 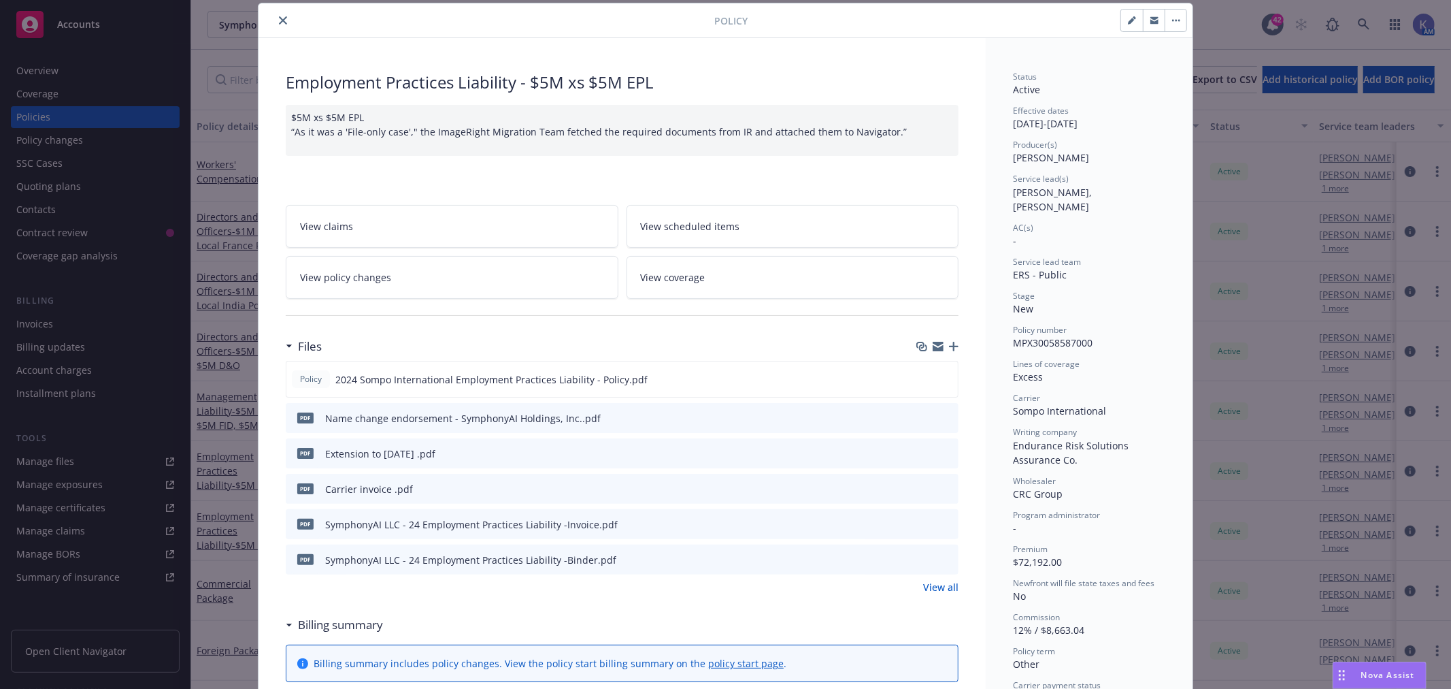 I want to click on span: 2024 Sompo International Employment Practices Liability - Policy.pdf, so click(x=491, y=379).